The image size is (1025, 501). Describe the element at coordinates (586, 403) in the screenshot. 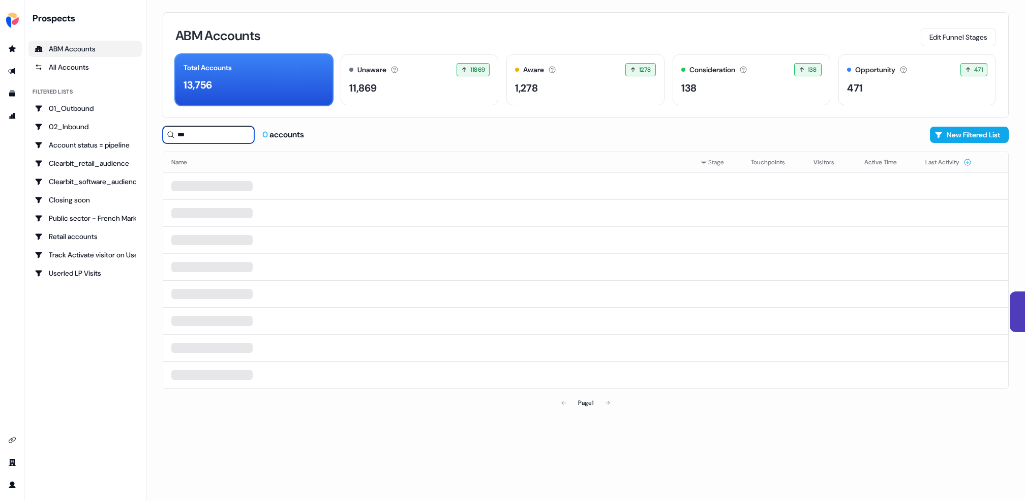

I see `div: Page 1` at that location.